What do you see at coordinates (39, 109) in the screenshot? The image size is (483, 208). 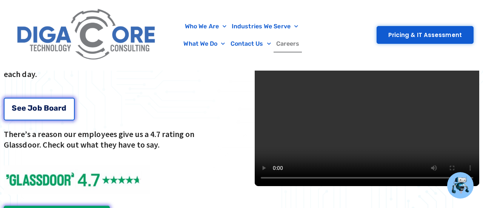 I see `a: See Job Board` at bounding box center [39, 109].